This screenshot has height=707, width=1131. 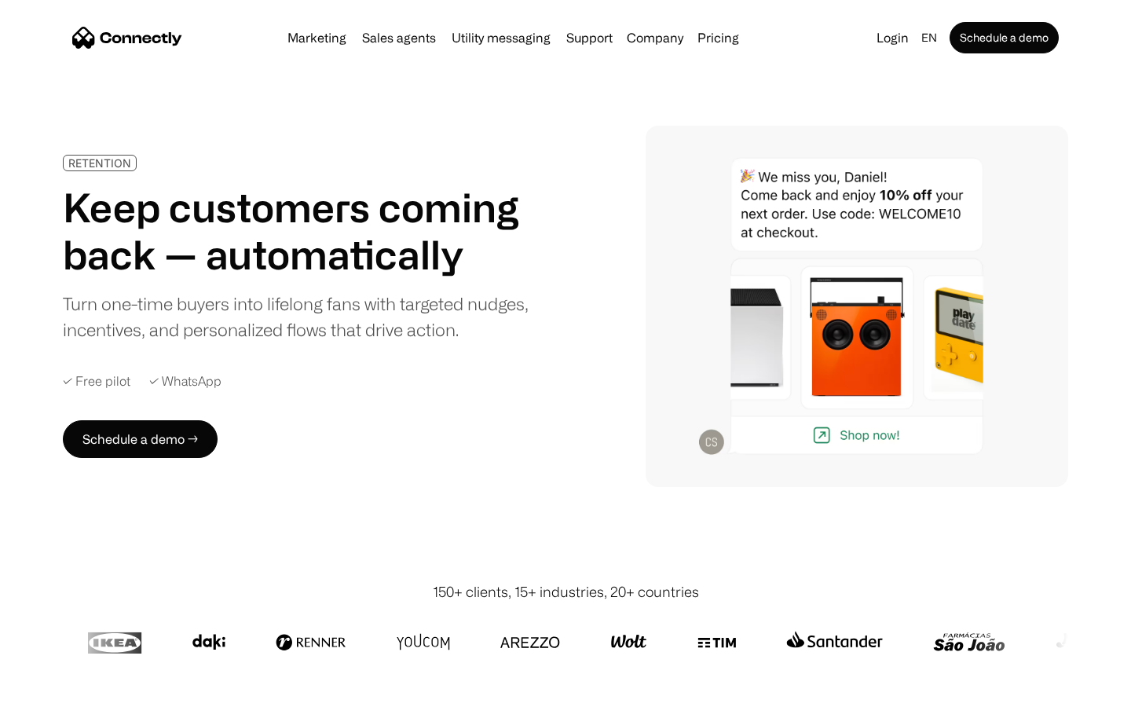 What do you see at coordinates (55, 690) in the screenshot?
I see `aside: Language selected: English` at bounding box center [55, 690].